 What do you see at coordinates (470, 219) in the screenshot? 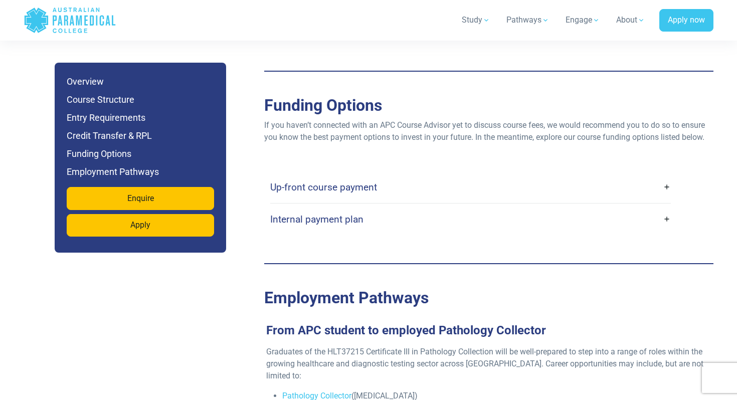
I see `a: Internal payment plan` at bounding box center [470, 219].